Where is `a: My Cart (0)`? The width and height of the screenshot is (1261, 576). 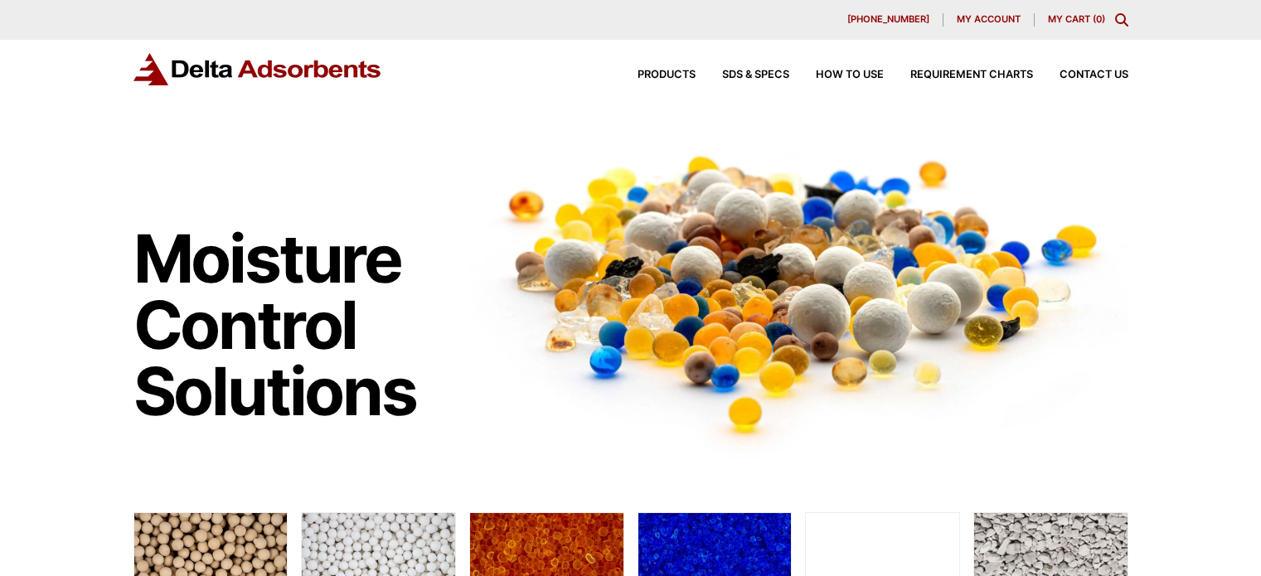 a: My Cart (0) is located at coordinates (1076, 19).